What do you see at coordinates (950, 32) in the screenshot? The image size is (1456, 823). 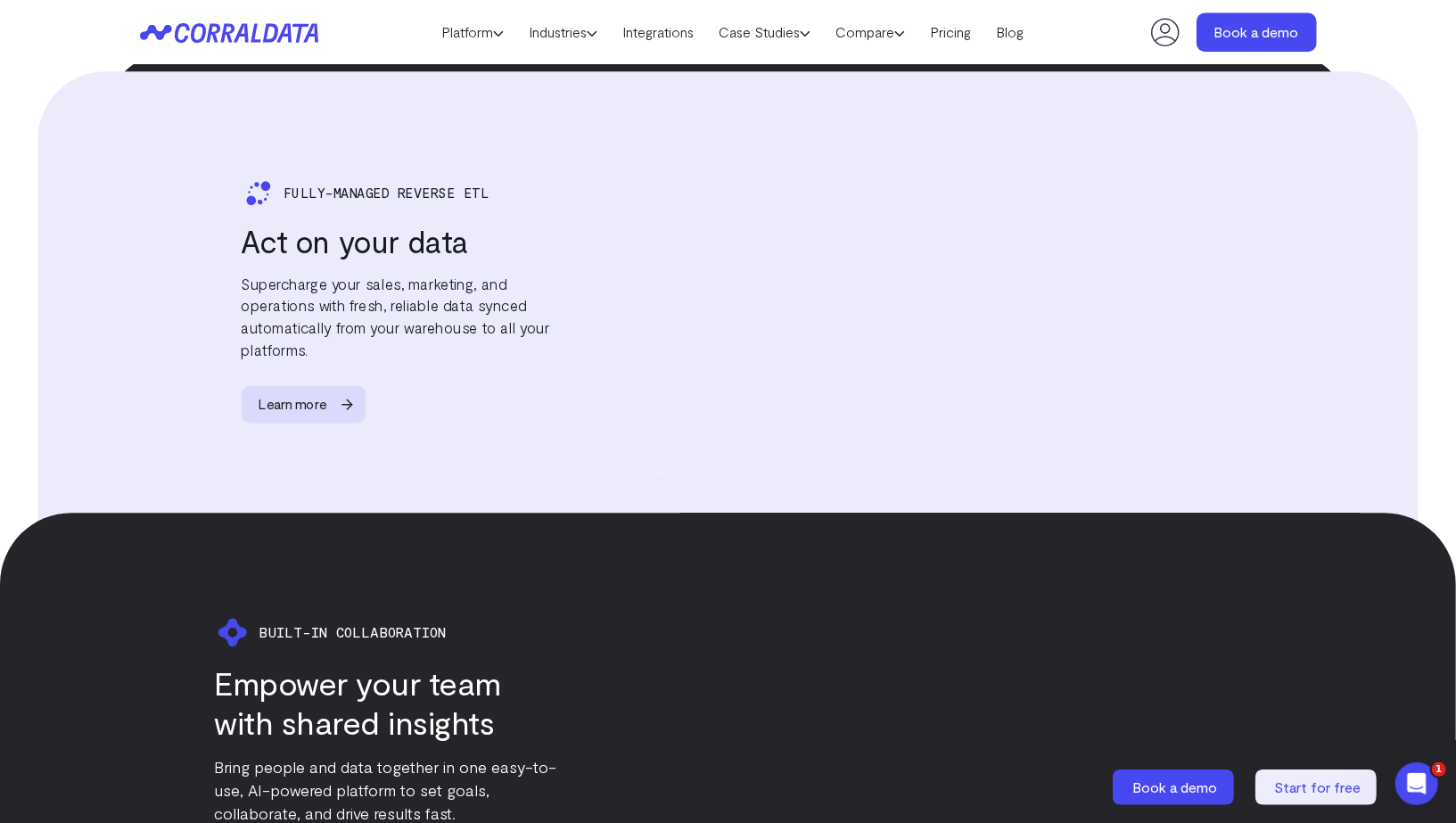 I see `a: Pricing` at bounding box center [950, 32].